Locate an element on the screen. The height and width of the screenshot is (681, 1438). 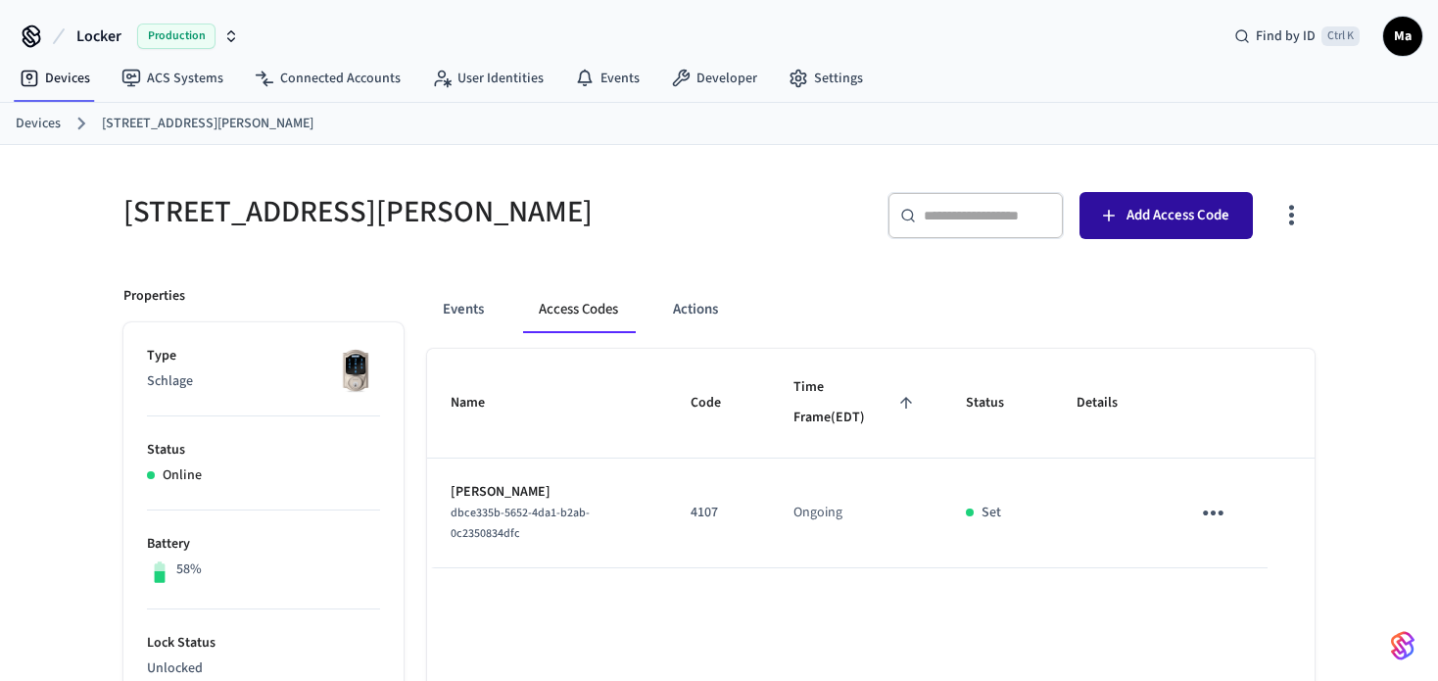
span: Ctrl K is located at coordinates (1340, 36).